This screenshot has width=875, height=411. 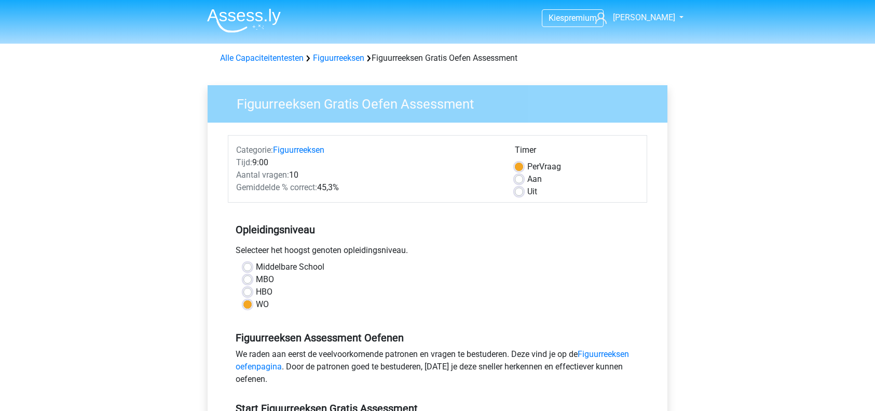 What do you see at coordinates (264, 292) in the screenshot?
I see `label: HBO` at bounding box center [264, 292].